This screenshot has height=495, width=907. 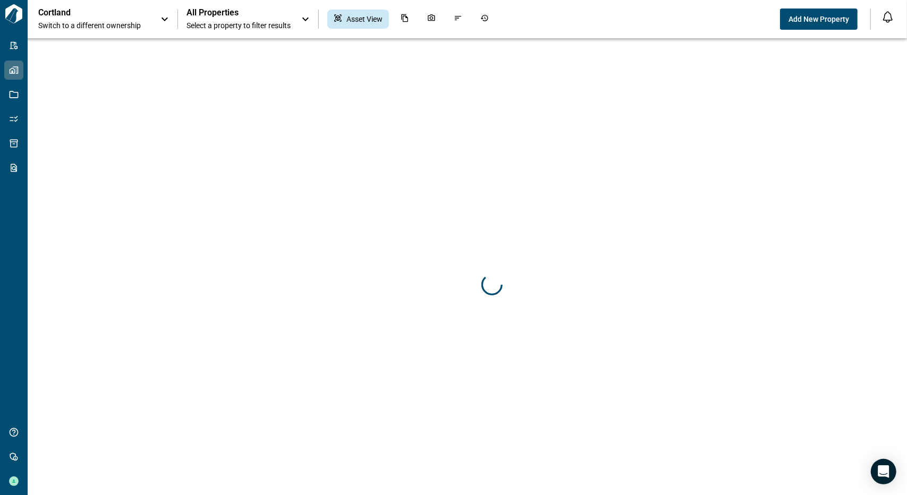 I want to click on button: Open notification feed, so click(x=888, y=17).